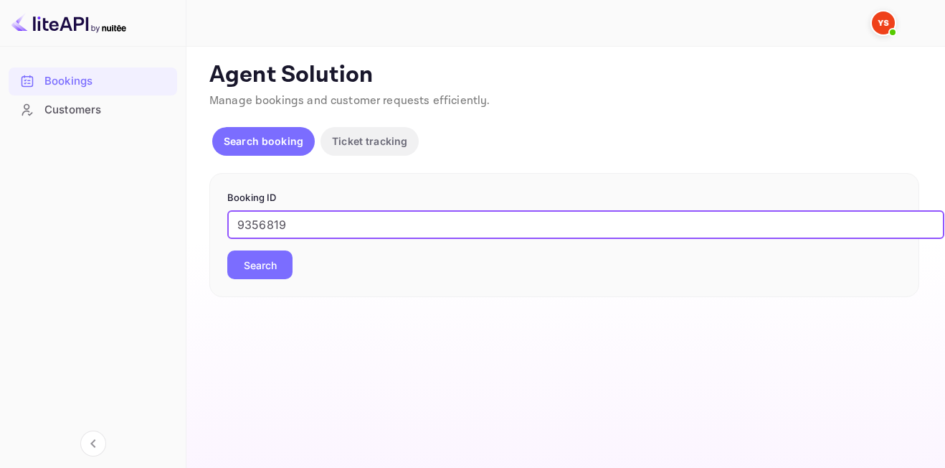  I want to click on img: Yandex Support, so click(884, 23).